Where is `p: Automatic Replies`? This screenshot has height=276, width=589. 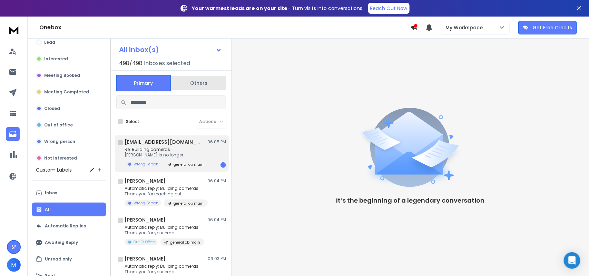
p: Automatic Replies is located at coordinates (65, 226).